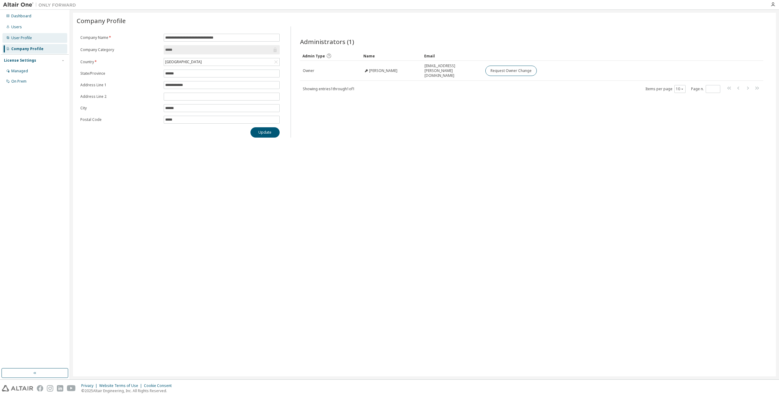 This screenshot has width=779, height=397. Describe the element at coordinates (120, 108) in the screenshot. I see `label: City` at that location.